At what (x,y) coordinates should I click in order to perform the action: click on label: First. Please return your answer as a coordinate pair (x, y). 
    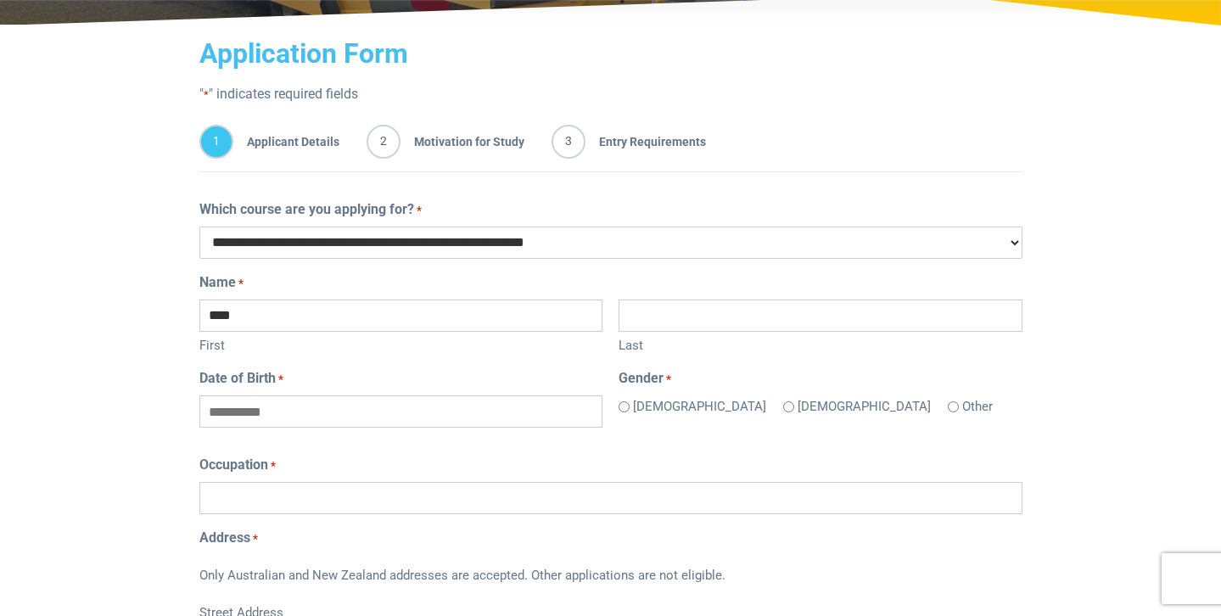
    Looking at the image, I should click on (401, 344).